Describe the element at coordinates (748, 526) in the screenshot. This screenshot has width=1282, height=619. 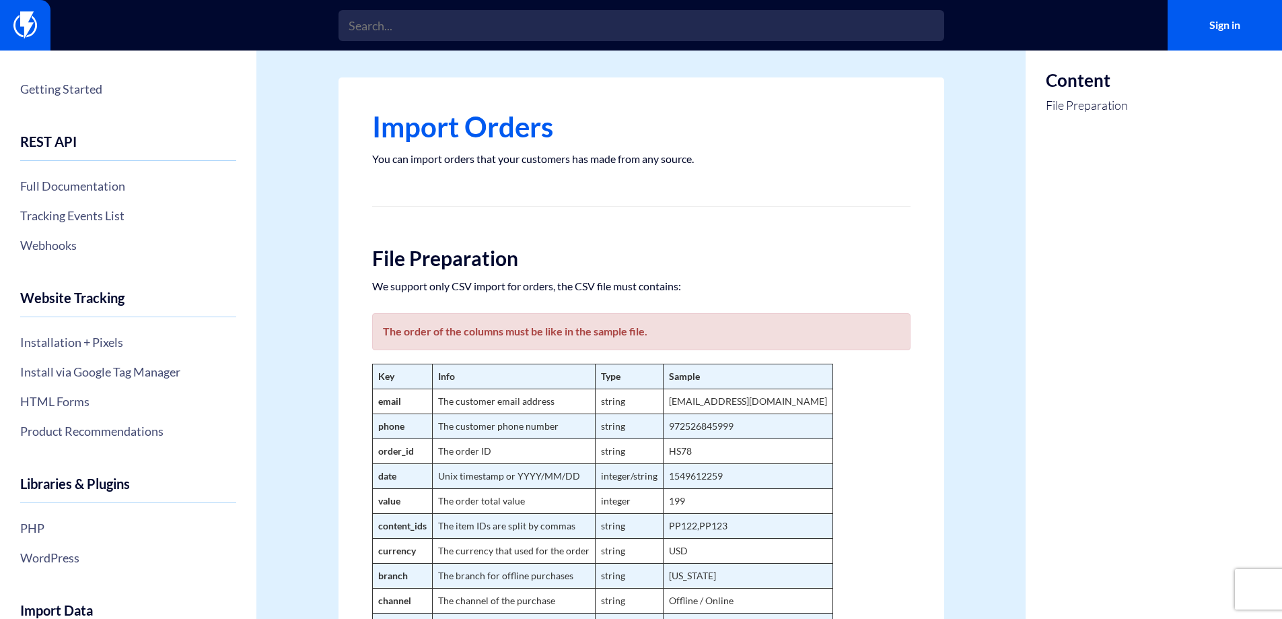
I see `td: PP122,PP123` at that location.